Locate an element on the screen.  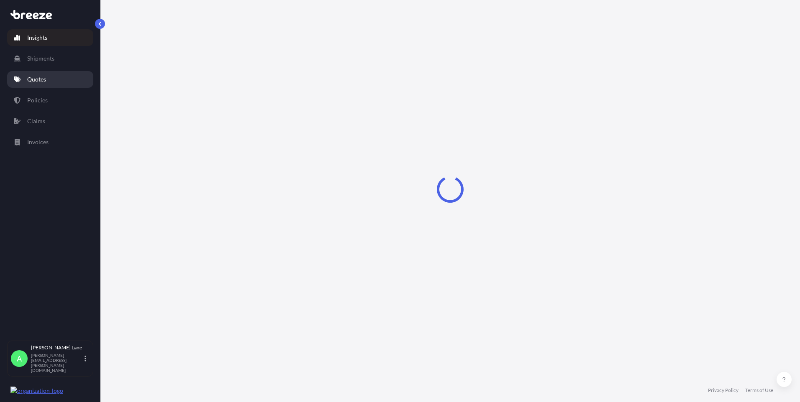
p: Invoices is located at coordinates (38, 142).